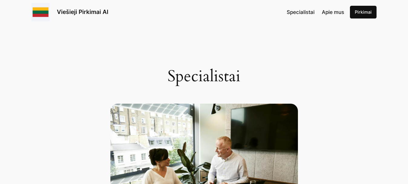  What do you see at coordinates (204, 76) in the screenshot?
I see `h1: Specialistai` at bounding box center [204, 76].